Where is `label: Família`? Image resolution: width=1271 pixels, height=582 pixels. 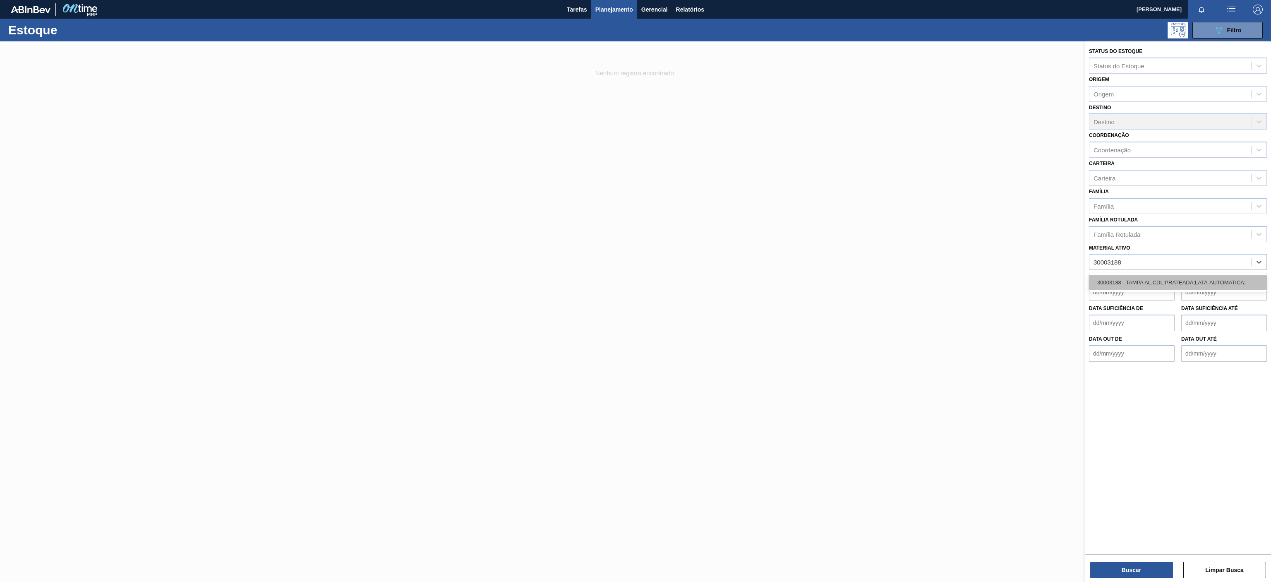
label: Família is located at coordinates (1099, 192).